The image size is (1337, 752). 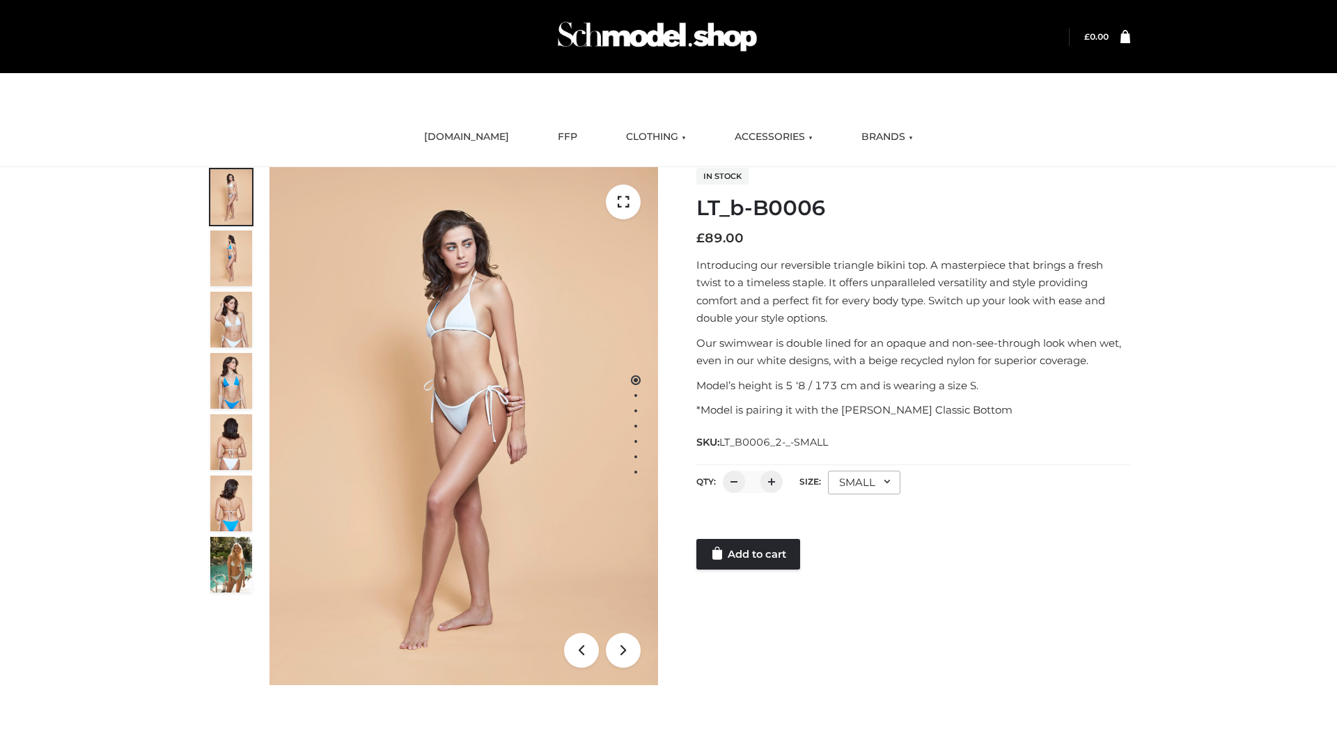 I want to click on label: Size:, so click(x=810, y=481).